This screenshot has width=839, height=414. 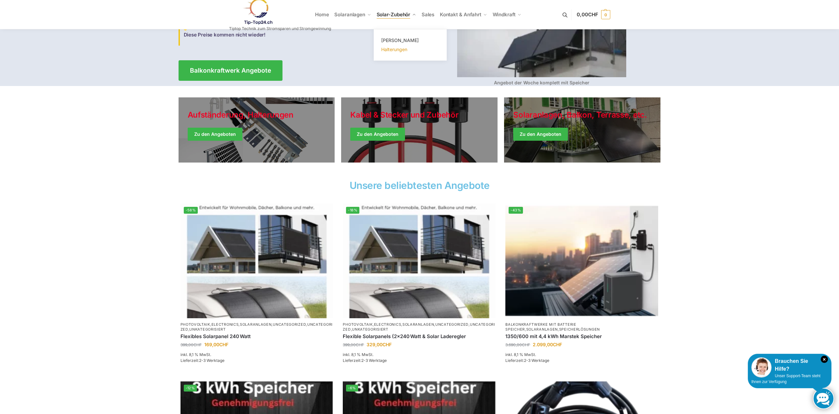 What do you see at coordinates (280, 29) in the screenshot?
I see `p: Tiptop Technik zum Stromsparen und Stromgewinnung` at bounding box center [280, 29].